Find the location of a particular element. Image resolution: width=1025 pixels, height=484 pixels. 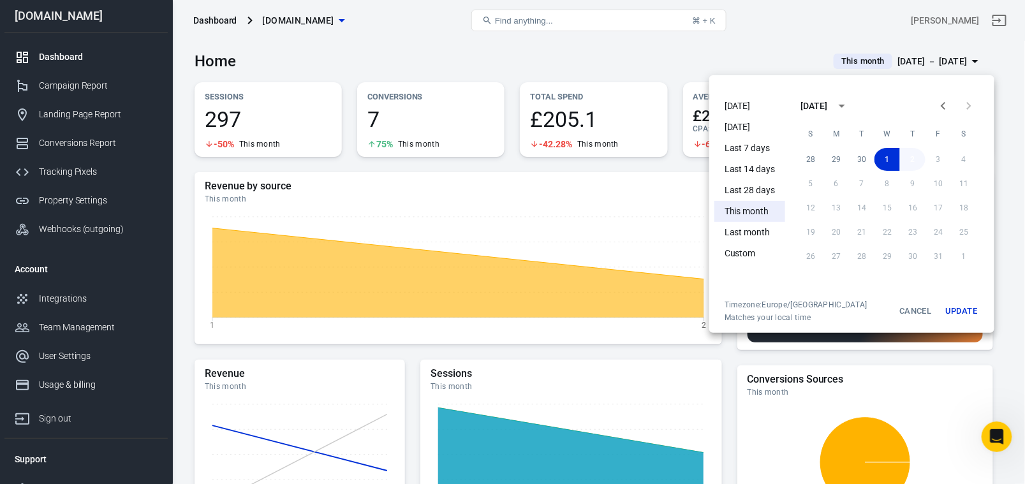

button: Update is located at coordinates (961, 311).